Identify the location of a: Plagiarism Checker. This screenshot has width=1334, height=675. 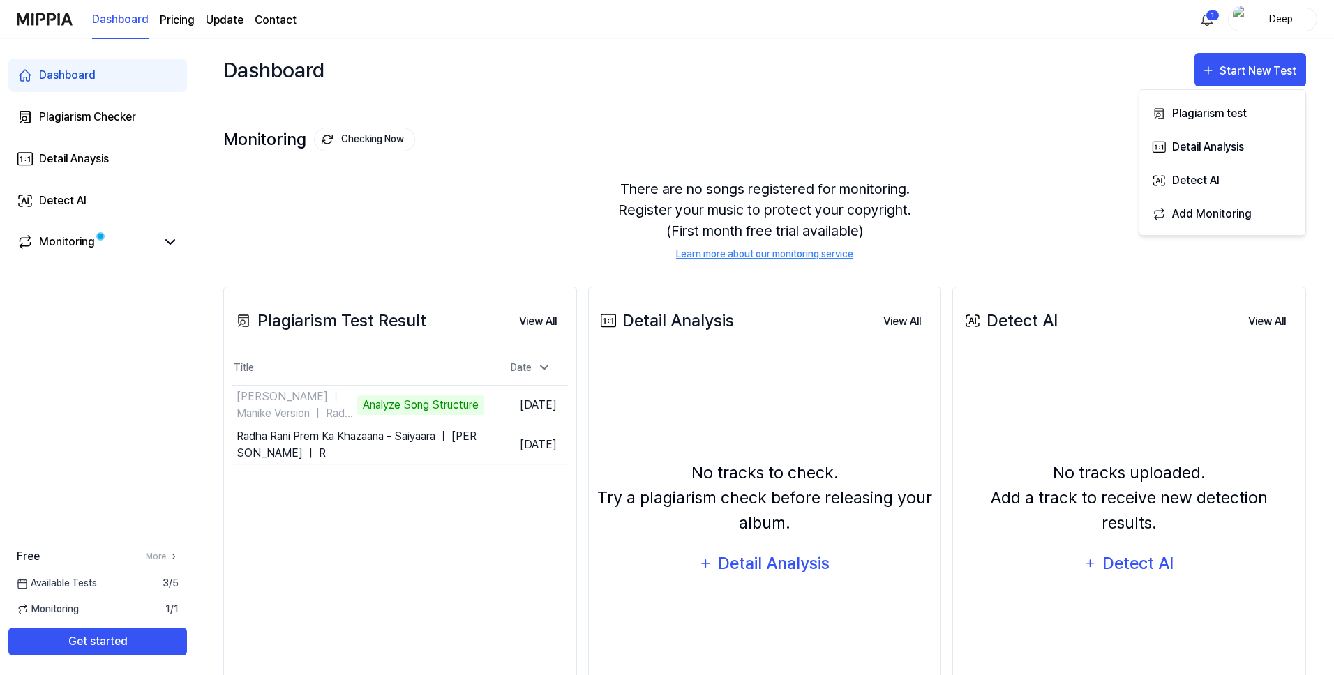
(98, 117).